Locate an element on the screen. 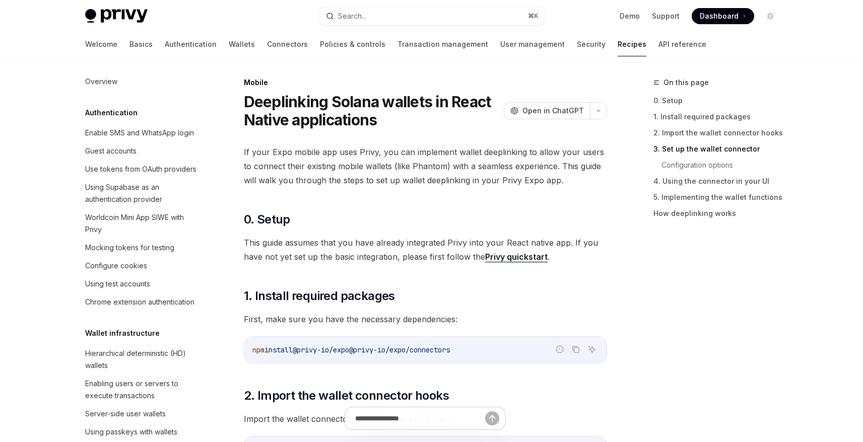  a: Transaction management is located at coordinates (443, 44).